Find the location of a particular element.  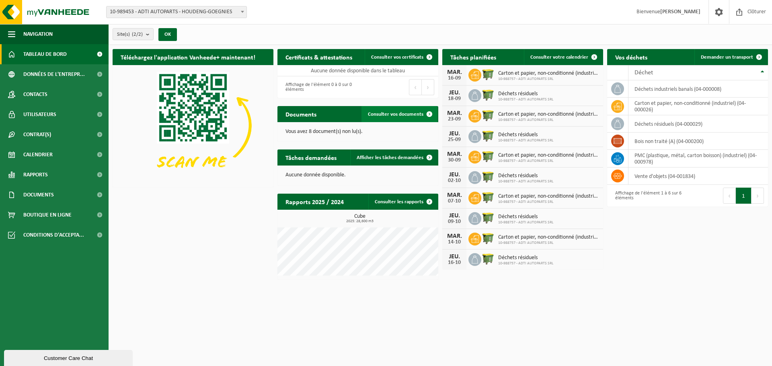

span: Rapports is located at coordinates (35, 175).